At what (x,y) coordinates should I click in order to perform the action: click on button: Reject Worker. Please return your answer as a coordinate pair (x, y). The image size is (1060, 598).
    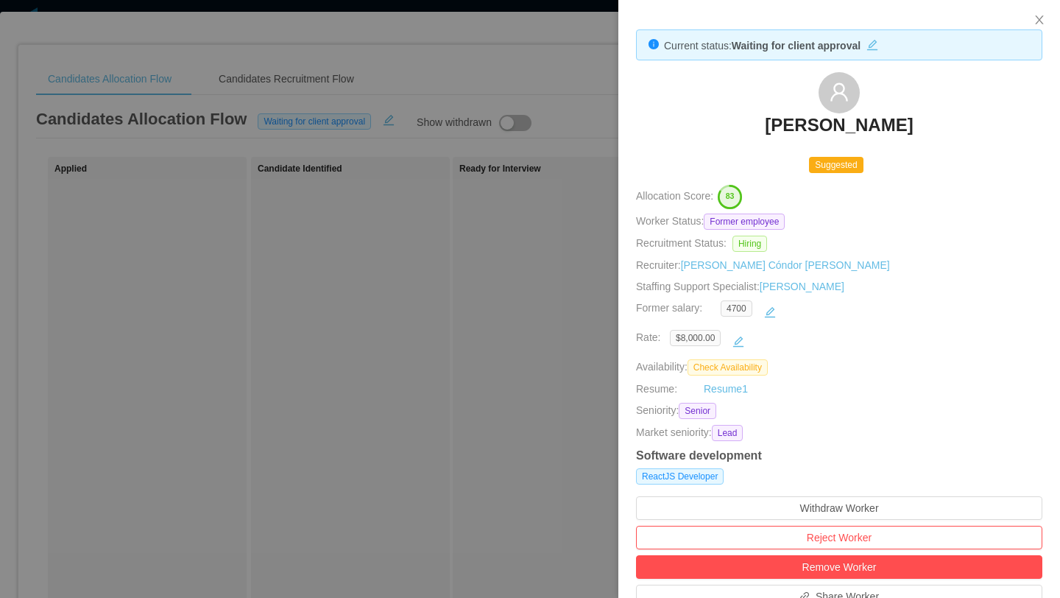
    Looking at the image, I should click on (839, 537).